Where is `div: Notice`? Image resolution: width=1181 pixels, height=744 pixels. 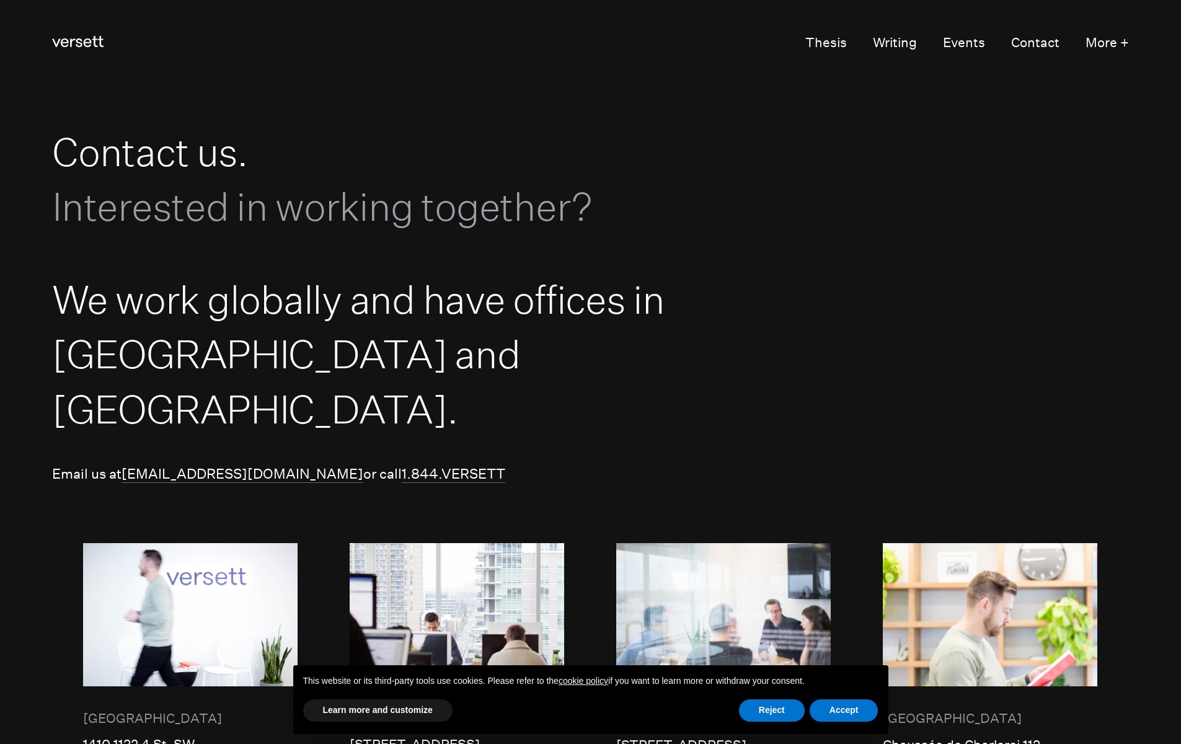
div: Notice is located at coordinates (591, 699).